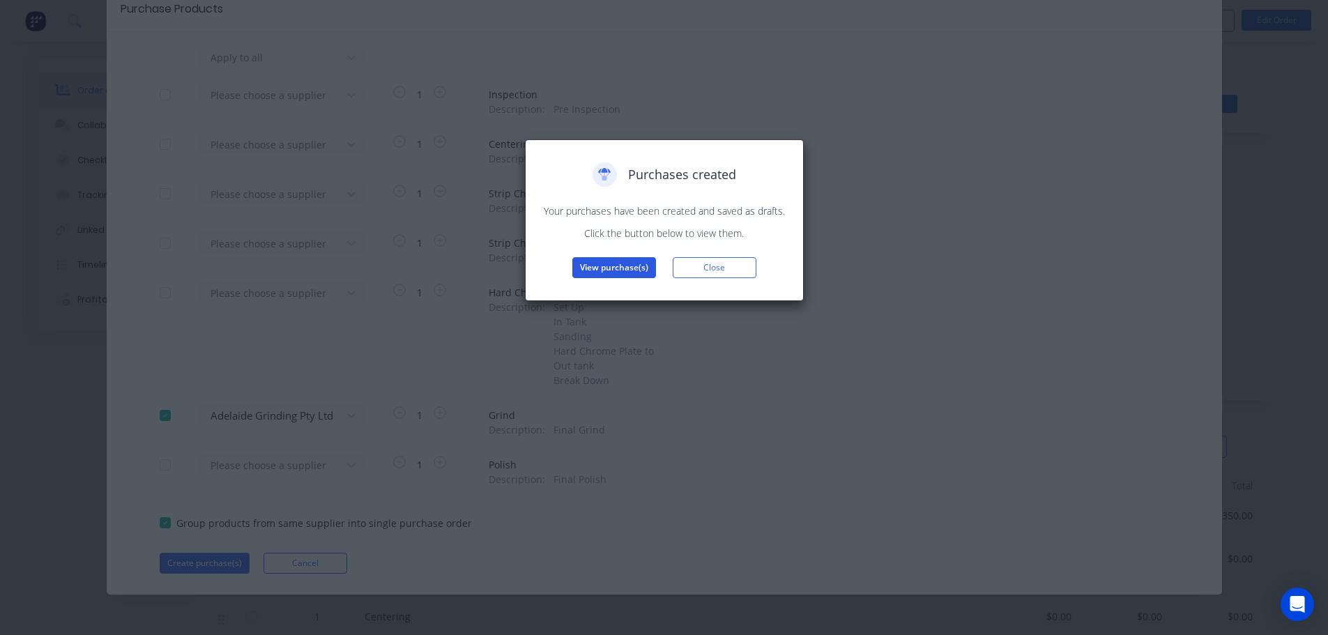 This screenshot has height=635, width=1328. I want to click on span: Purchases created, so click(682, 174).